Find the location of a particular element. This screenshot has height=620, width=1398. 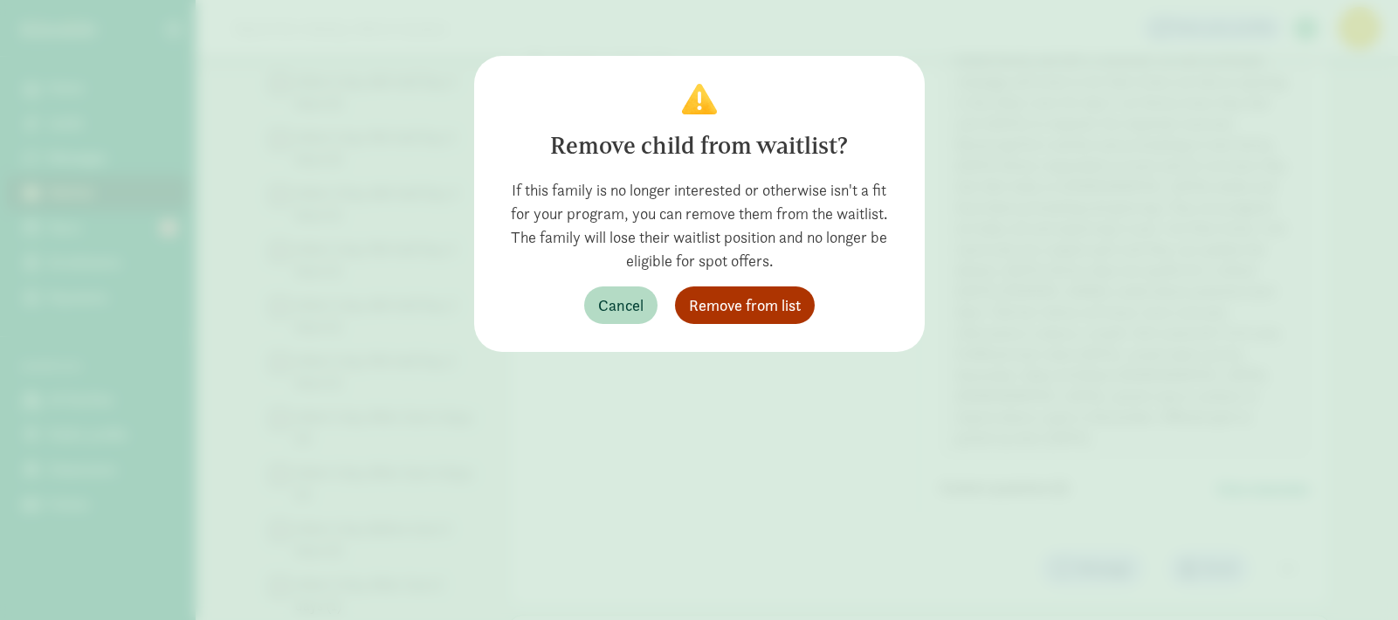

div: Chat Widget is located at coordinates (1354, 578).